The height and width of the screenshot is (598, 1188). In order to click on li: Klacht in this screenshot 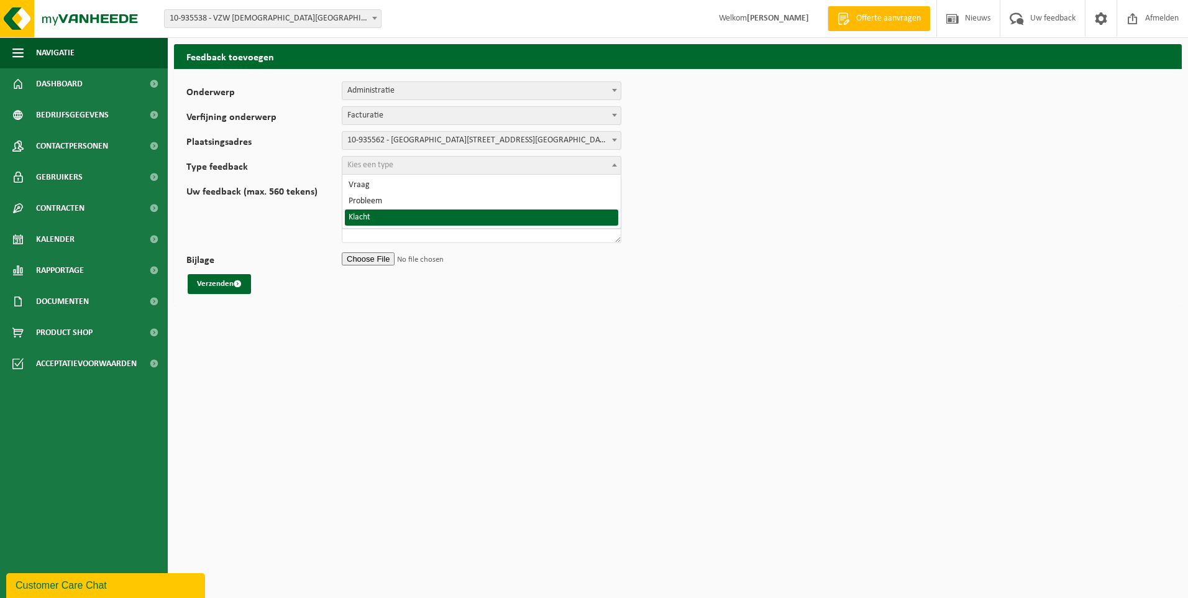, I will do `click(482, 218)`.